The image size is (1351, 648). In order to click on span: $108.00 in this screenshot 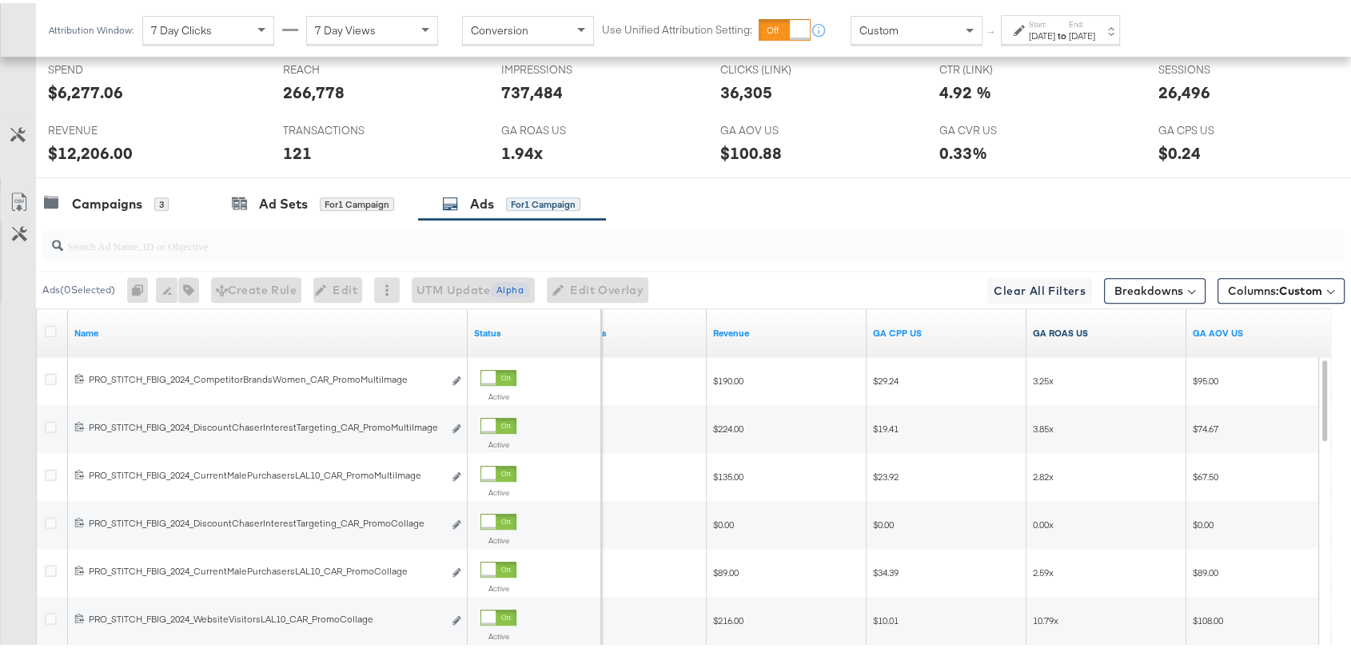, I will do `click(1208, 617)`.